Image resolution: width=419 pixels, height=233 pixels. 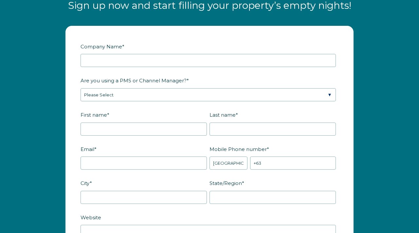 What do you see at coordinates (94, 115) in the screenshot?
I see `span: First name` at bounding box center [94, 115].